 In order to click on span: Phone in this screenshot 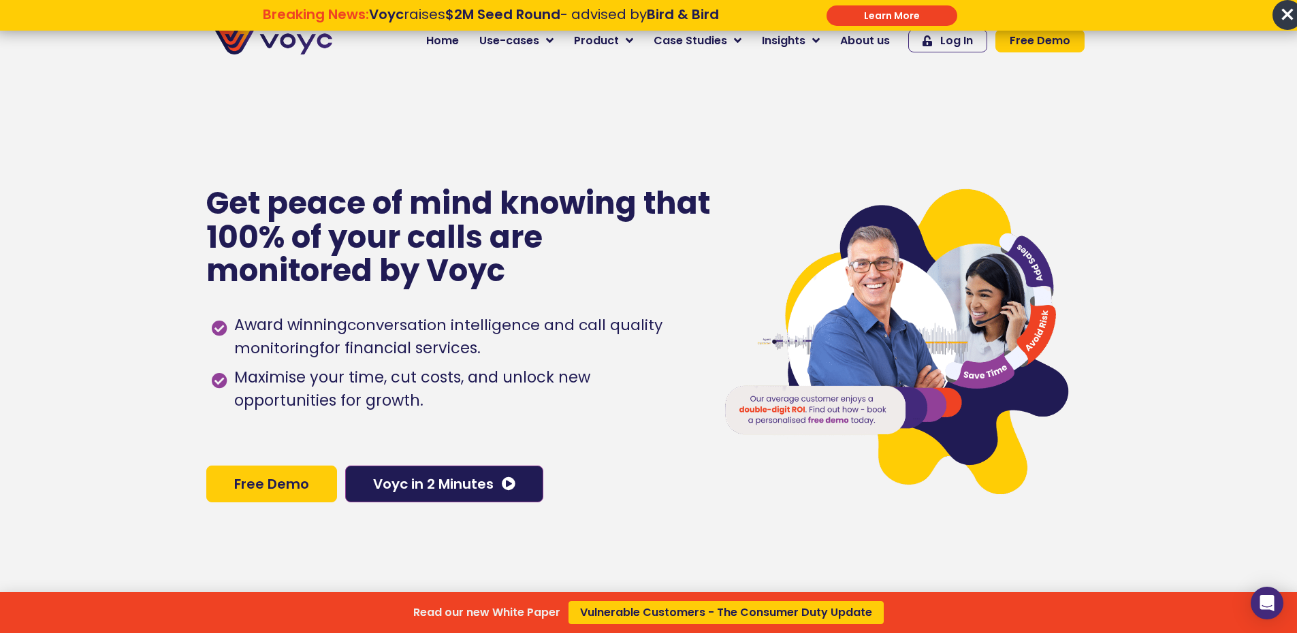, I will do `click(197, 62)`.